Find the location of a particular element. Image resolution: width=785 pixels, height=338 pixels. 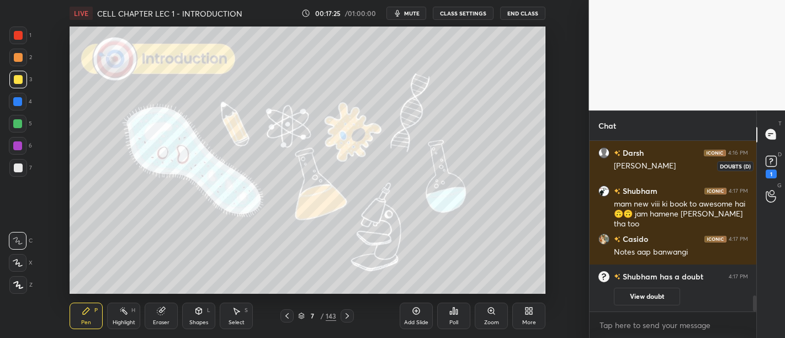

div: H is located at coordinates (133, 310).